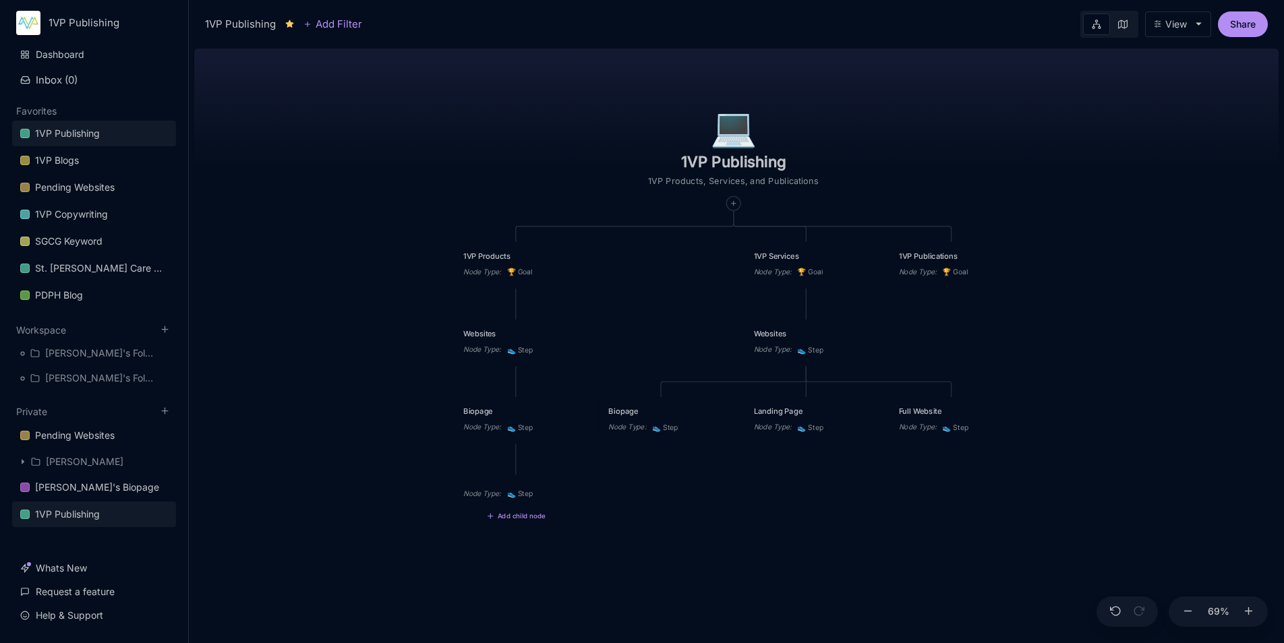 The width and height of the screenshot is (1284, 643). What do you see at coordinates (94, 55) in the screenshot?
I see `a: Dashboard` at bounding box center [94, 55].